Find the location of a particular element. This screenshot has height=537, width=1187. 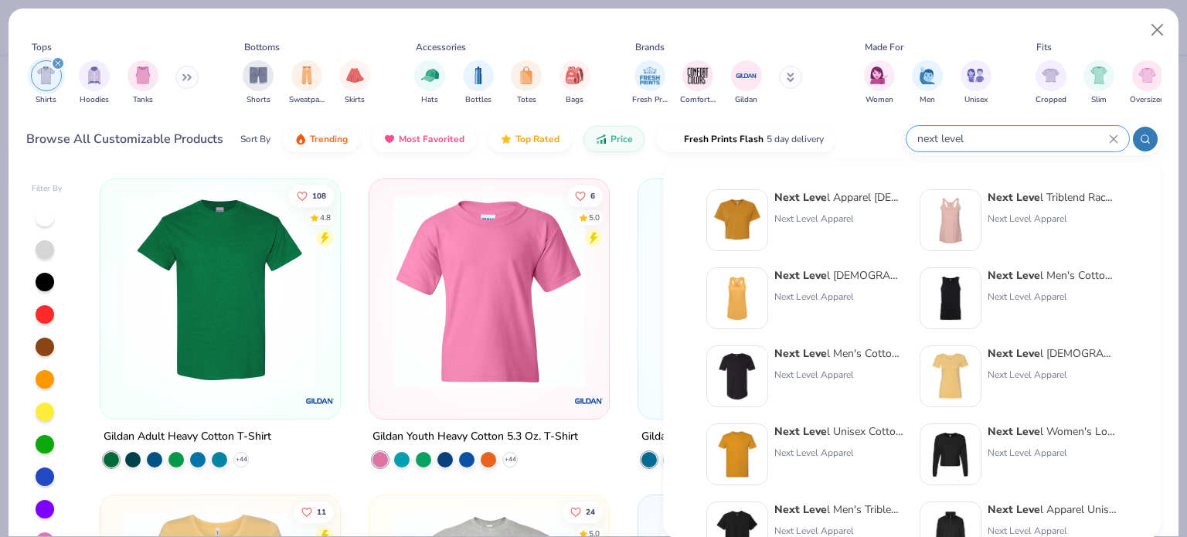

div: l Men's Cotton Tank is located at coordinates (1052, 275).